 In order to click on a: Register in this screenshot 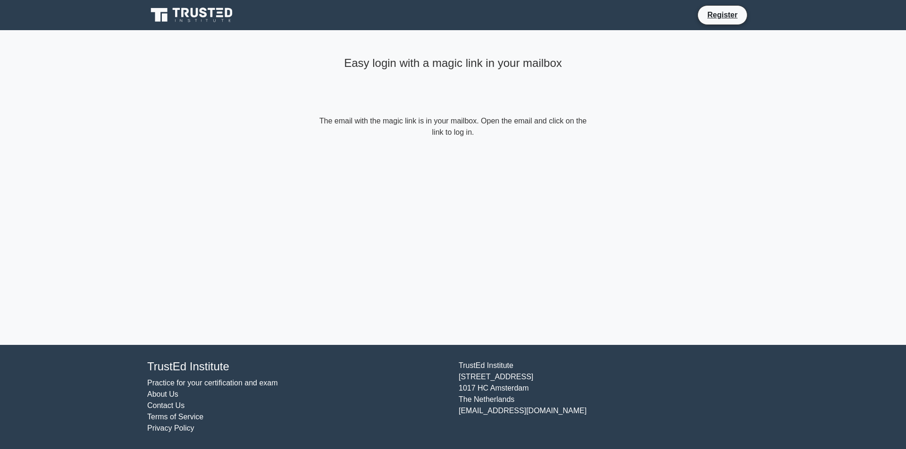, I will do `click(722, 15)`.